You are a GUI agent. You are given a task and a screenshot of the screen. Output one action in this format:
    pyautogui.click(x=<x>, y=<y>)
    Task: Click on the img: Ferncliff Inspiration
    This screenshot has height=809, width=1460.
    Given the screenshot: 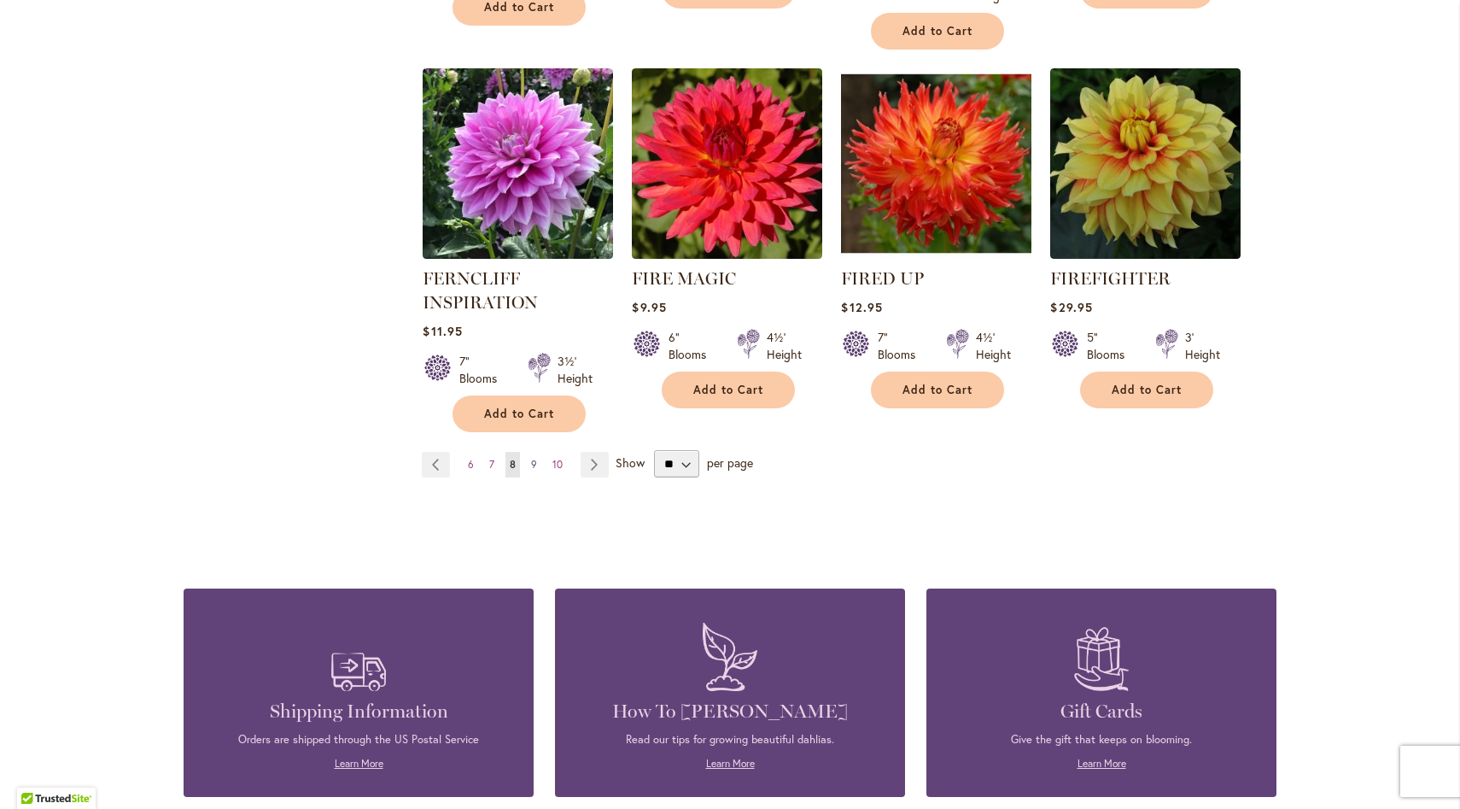 What is the action you would take?
    pyautogui.click(x=517, y=163)
    